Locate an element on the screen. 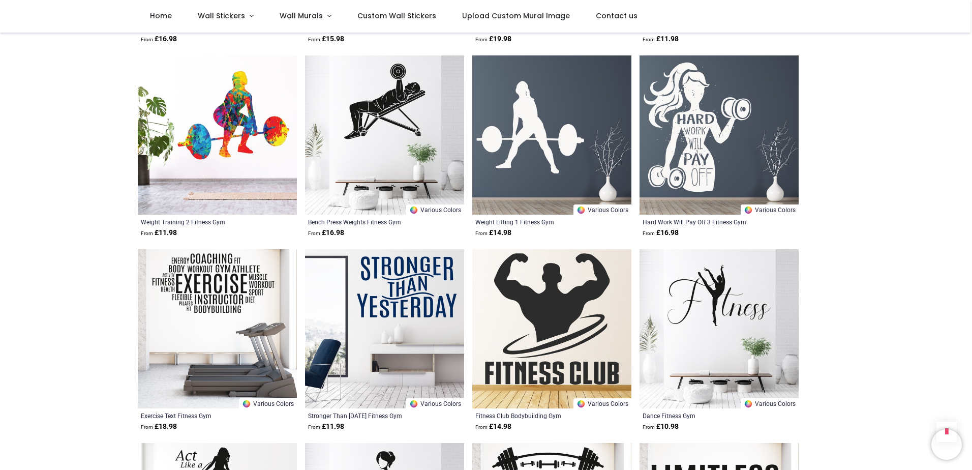  img: Dance Fitness Gym Wall Sticker is located at coordinates (719, 329).